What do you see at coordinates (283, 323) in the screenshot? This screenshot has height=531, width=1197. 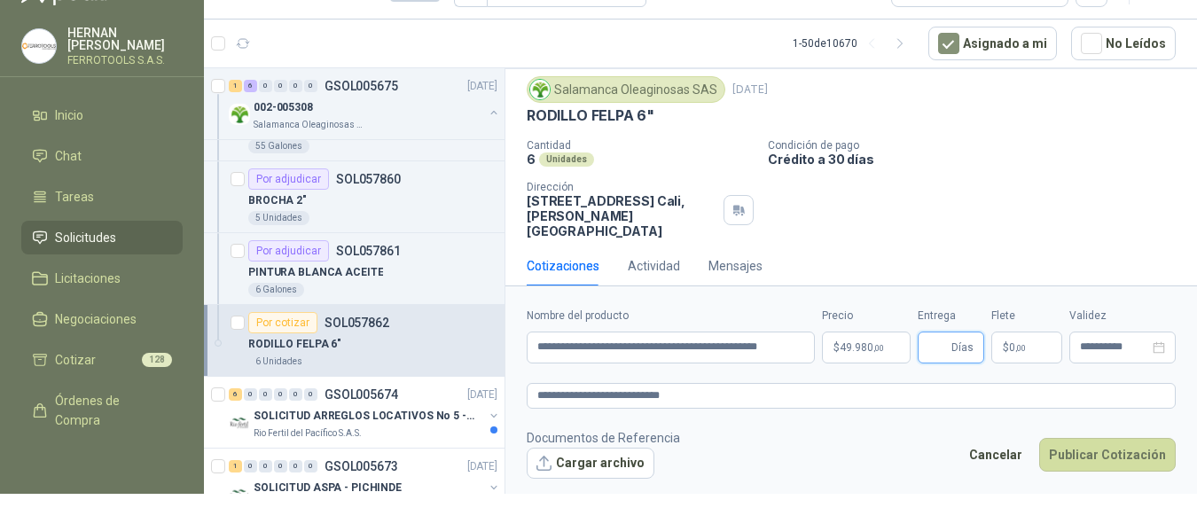 I see `div: Por cotizar` at bounding box center [283, 323].